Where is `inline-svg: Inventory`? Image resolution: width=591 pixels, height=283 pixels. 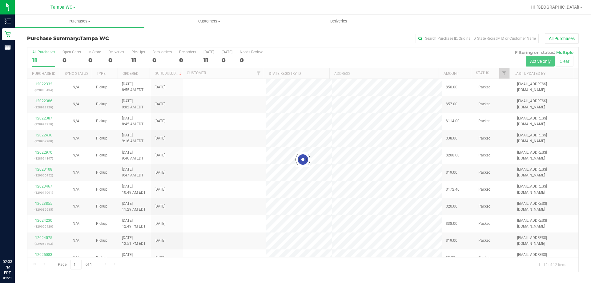 inline-svg: Inventory is located at coordinates (8, 21).